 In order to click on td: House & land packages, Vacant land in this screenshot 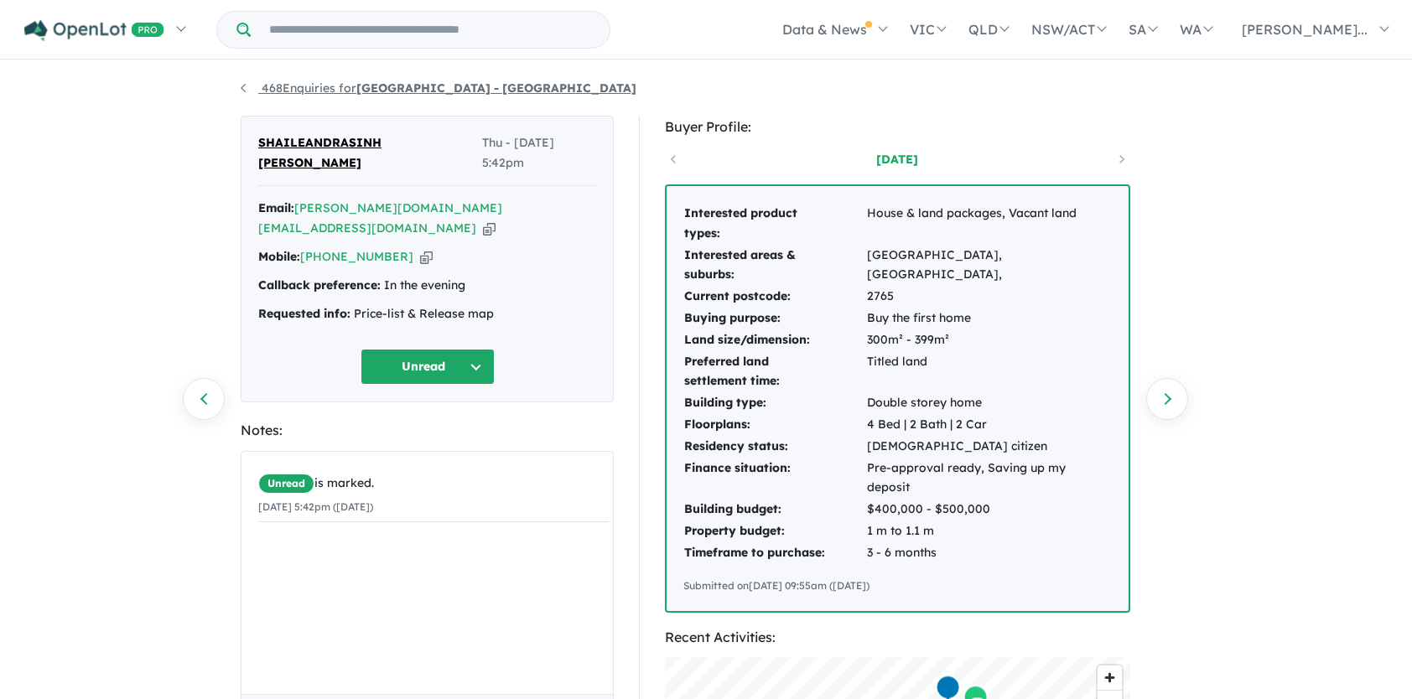, I will do `click(989, 224)`.